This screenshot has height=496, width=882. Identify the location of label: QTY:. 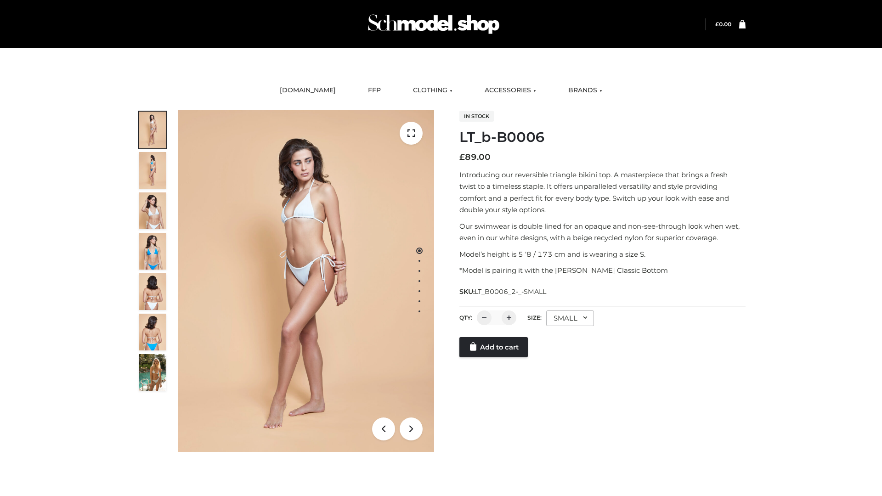
(466, 318).